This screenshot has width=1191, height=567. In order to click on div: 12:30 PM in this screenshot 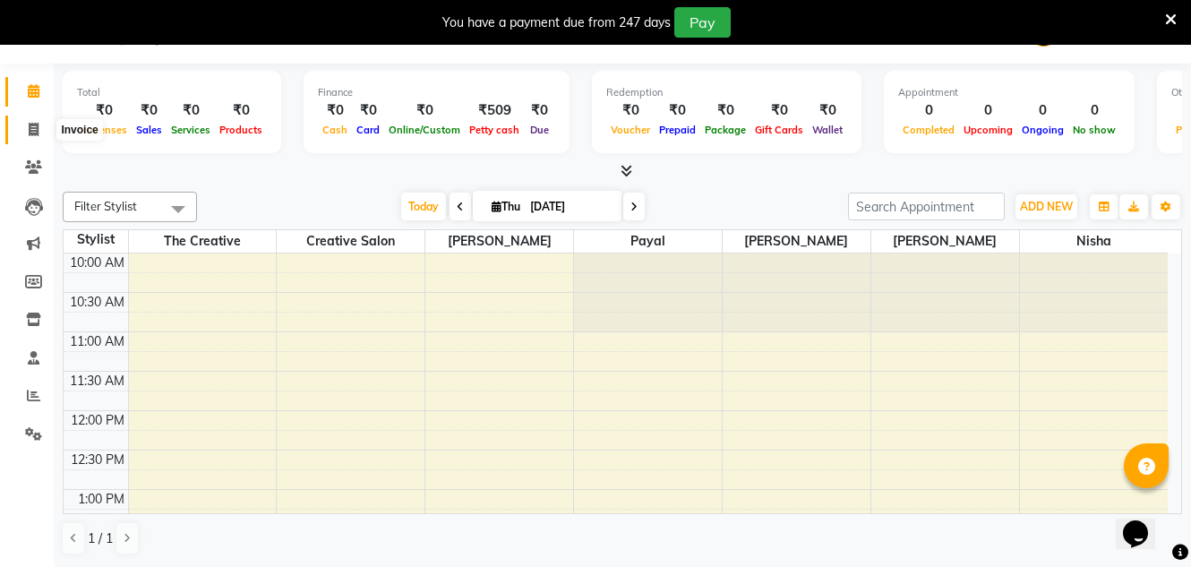, I will do `click(98, 459)`.